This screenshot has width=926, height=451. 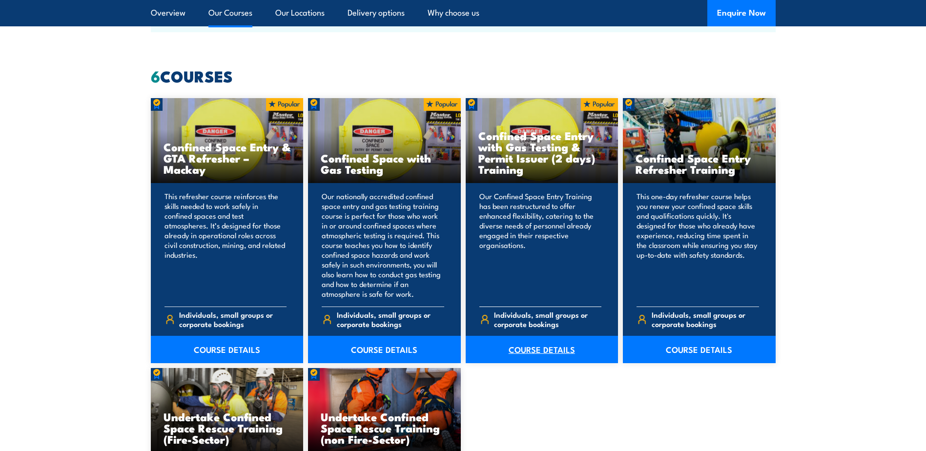 What do you see at coordinates (227, 428) in the screenshot?
I see `h3: Undertake Confined Space Rescue Training (Fire-Sector)` at bounding box center [227, 428].